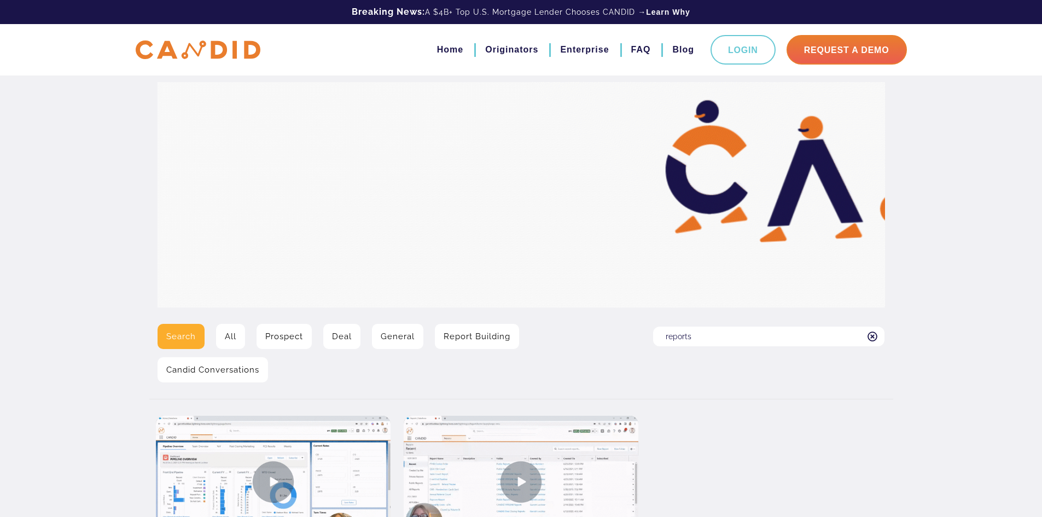  I want to click on a: All, so click(230, 336).